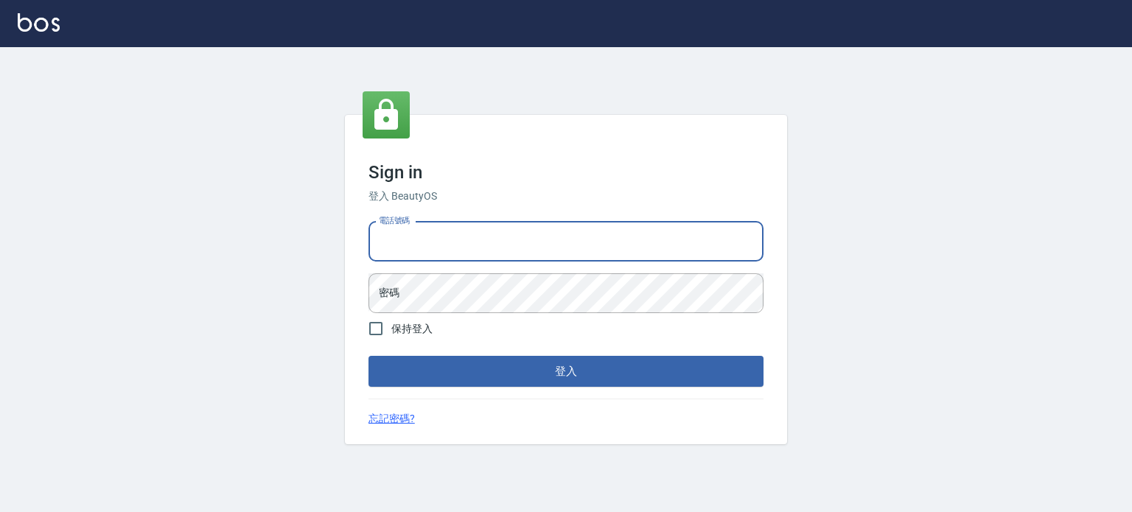  What do you see at coordinates (391, 419) in the screenshot?
I see `a: 忘記密碼?` at bounding box center [391, 419].